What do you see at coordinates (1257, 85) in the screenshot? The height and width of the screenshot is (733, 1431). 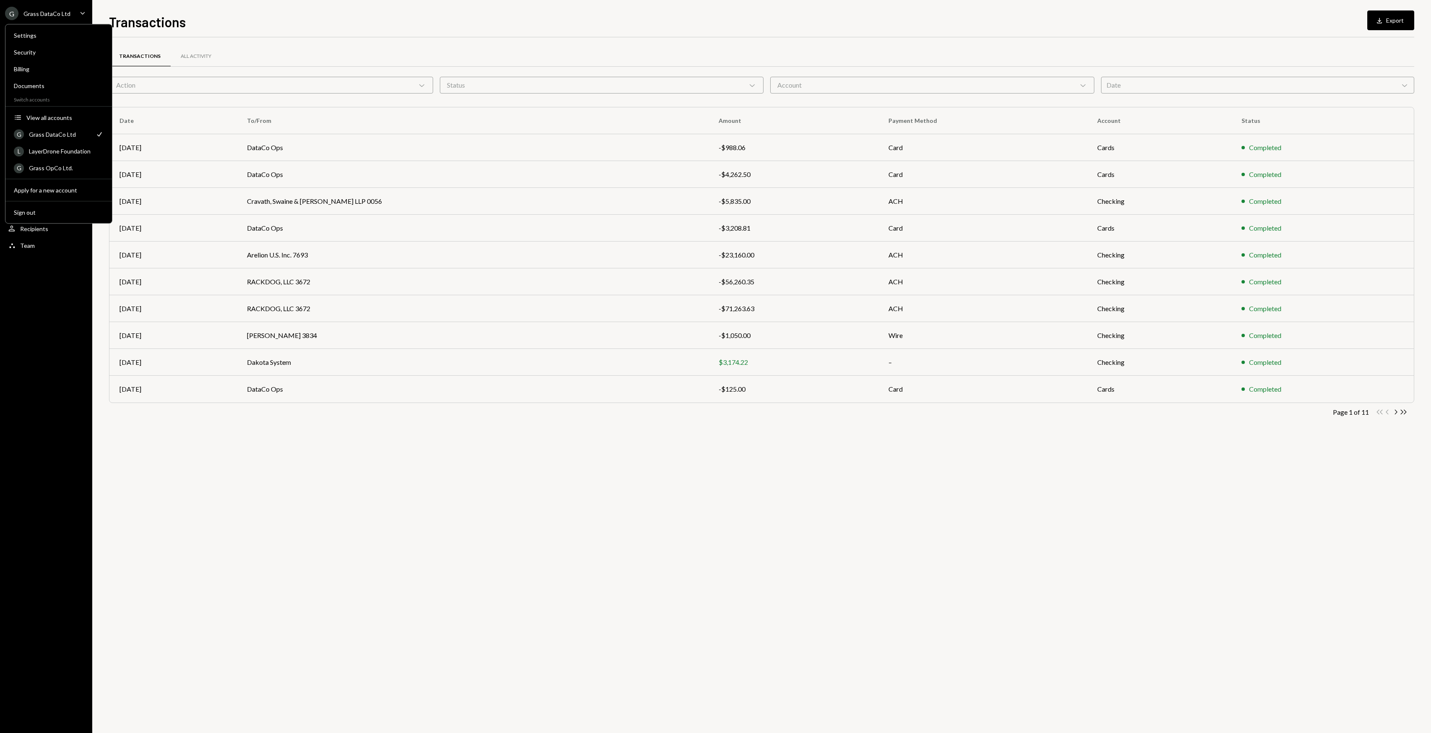 I see `div: Date` at bounding box center [1257, 85].